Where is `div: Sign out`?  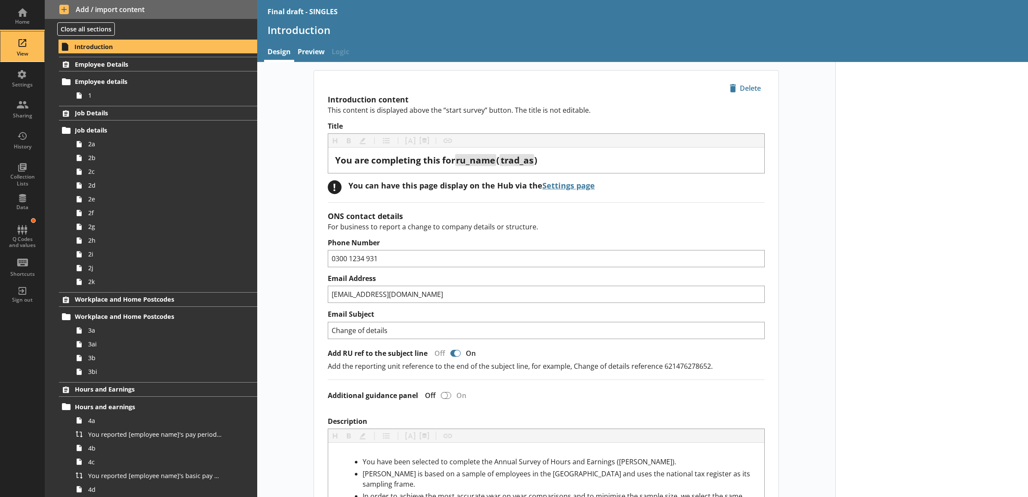 div: Sign out is located at coordinates (22, 300).